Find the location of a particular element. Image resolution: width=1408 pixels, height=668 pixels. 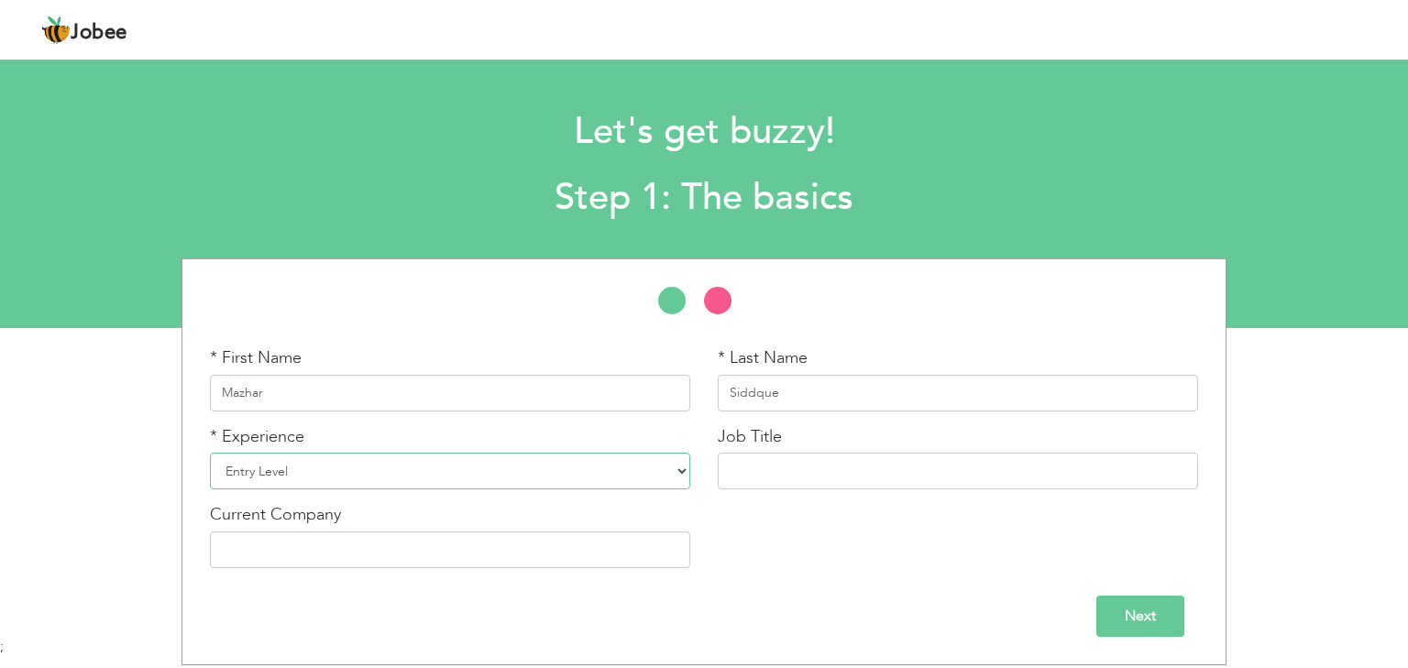

input: Next is located at coordinates (1140, 616).